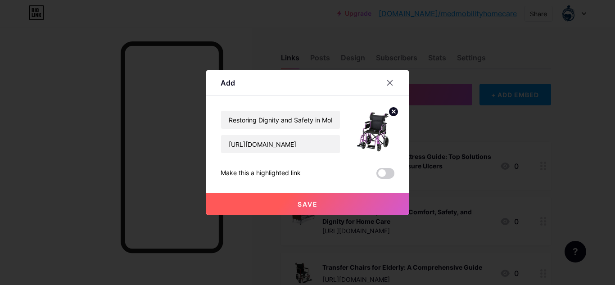 Image resolution: width=615 pixels, height=285 pixels. I want to click on div: Make this a highlighted link, so click(261, 173).